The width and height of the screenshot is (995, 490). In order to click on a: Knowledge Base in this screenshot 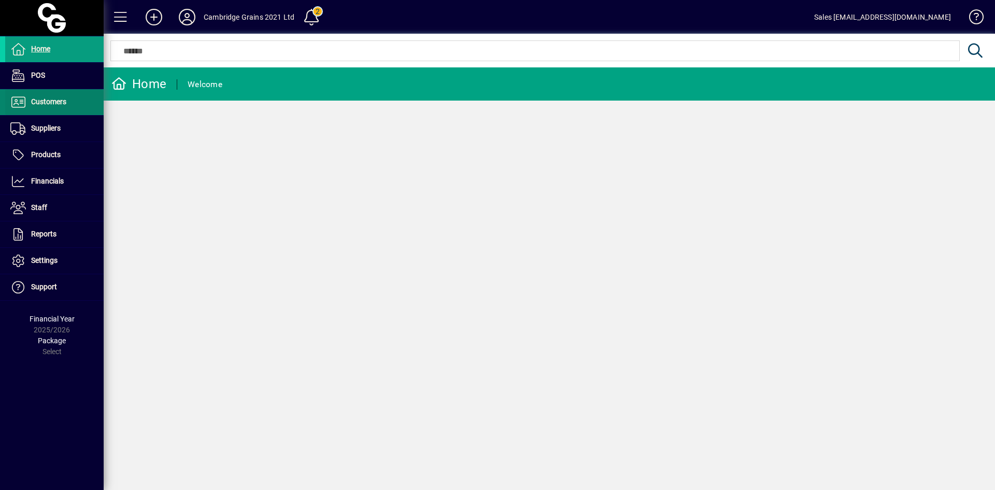, I will do `click(972, 19)`.